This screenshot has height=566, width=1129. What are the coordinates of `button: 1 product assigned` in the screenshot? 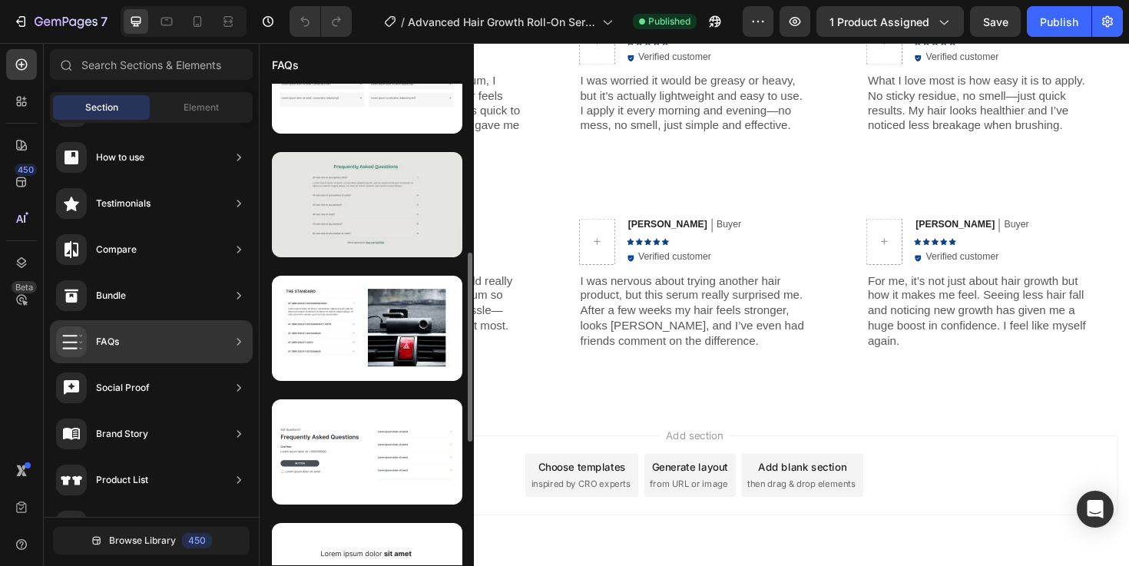 It's located at (890, 22).